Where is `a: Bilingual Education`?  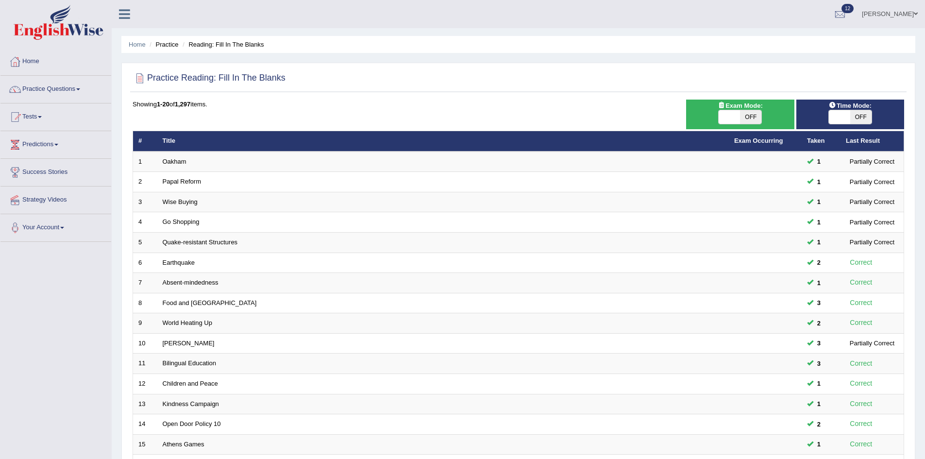
a: Bilingual Education is located at coordinates (189, 363).